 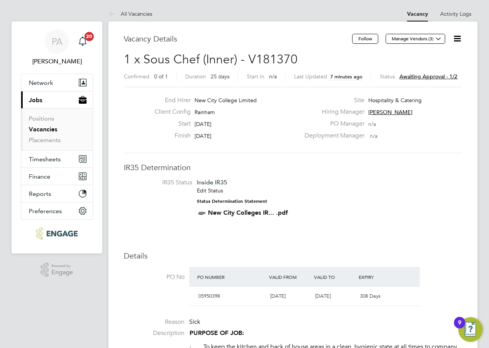 What do you see at coordinates (57, 100) in the screenshot?
I see `button: Jobs` at bounding box center [57, 100].